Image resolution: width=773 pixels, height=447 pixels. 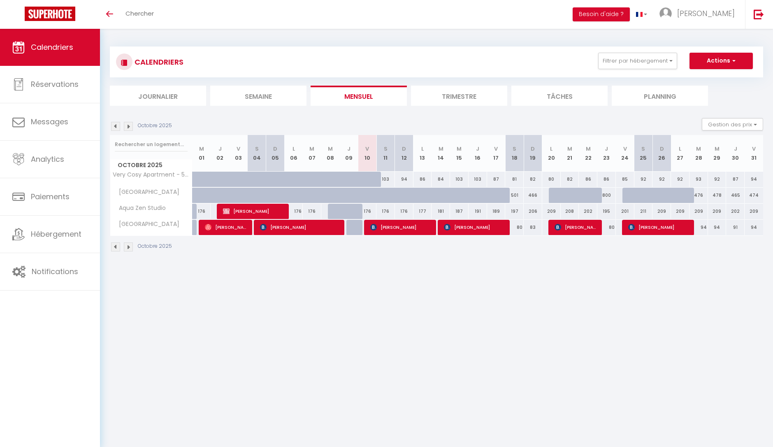 I want to click on th: 12, so click(x=404, y=153).